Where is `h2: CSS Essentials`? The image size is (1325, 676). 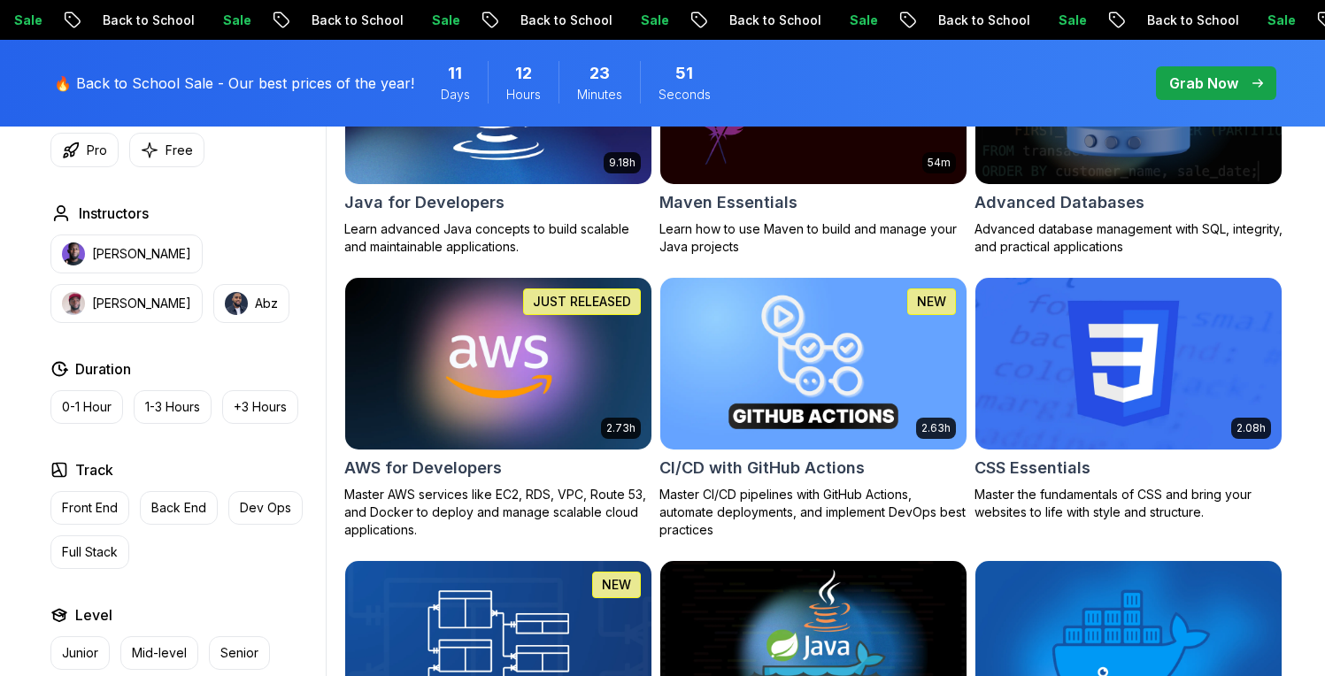
h2: CSS Essentials is located at coordinates (1032, 468).